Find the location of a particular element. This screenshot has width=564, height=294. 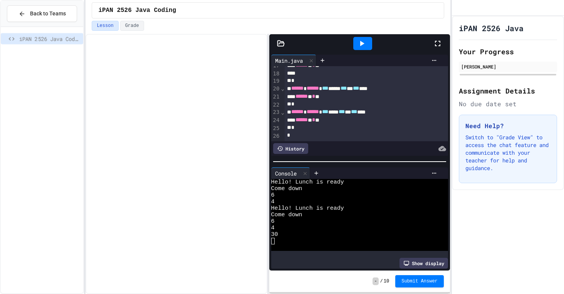

div: 22 is located at coordinates (276, 105).